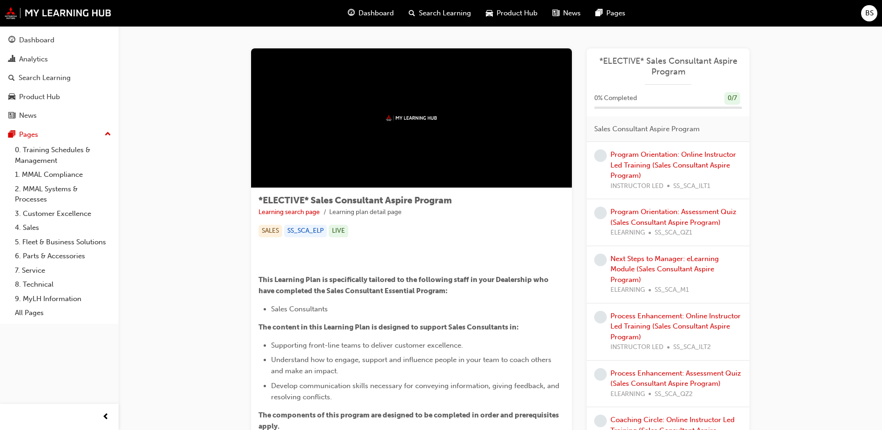 The height and width of the screenshot is (430, 882). Describe the element at coordinates (299, 309) in the screenshot. I see `span: Sales Consultants` at that location.